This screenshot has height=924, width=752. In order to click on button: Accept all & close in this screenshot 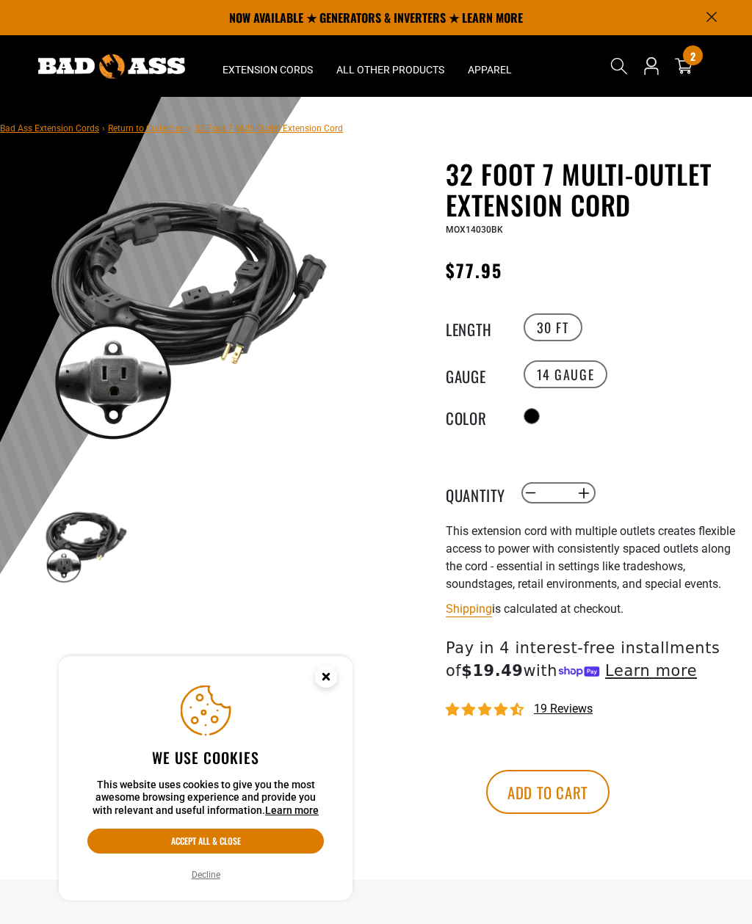, I will do `click(206, 841)`.